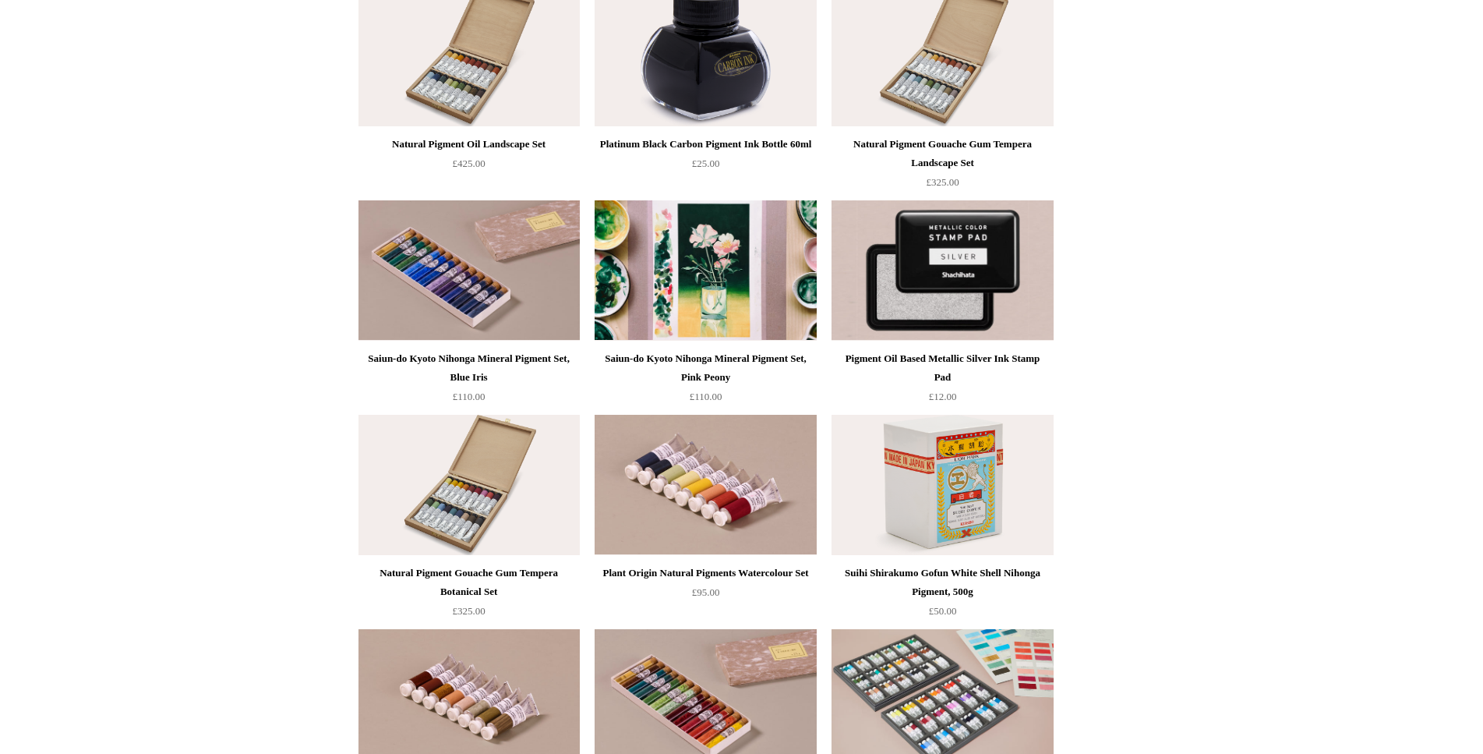 This screenshot has width=1483, height=754. Describe the element at coordinates (469, 270) in the screenshot. I see `img: Saiun-do Kyoto Nihonga Mineral Pigment Set, Blue Iris` at that location.